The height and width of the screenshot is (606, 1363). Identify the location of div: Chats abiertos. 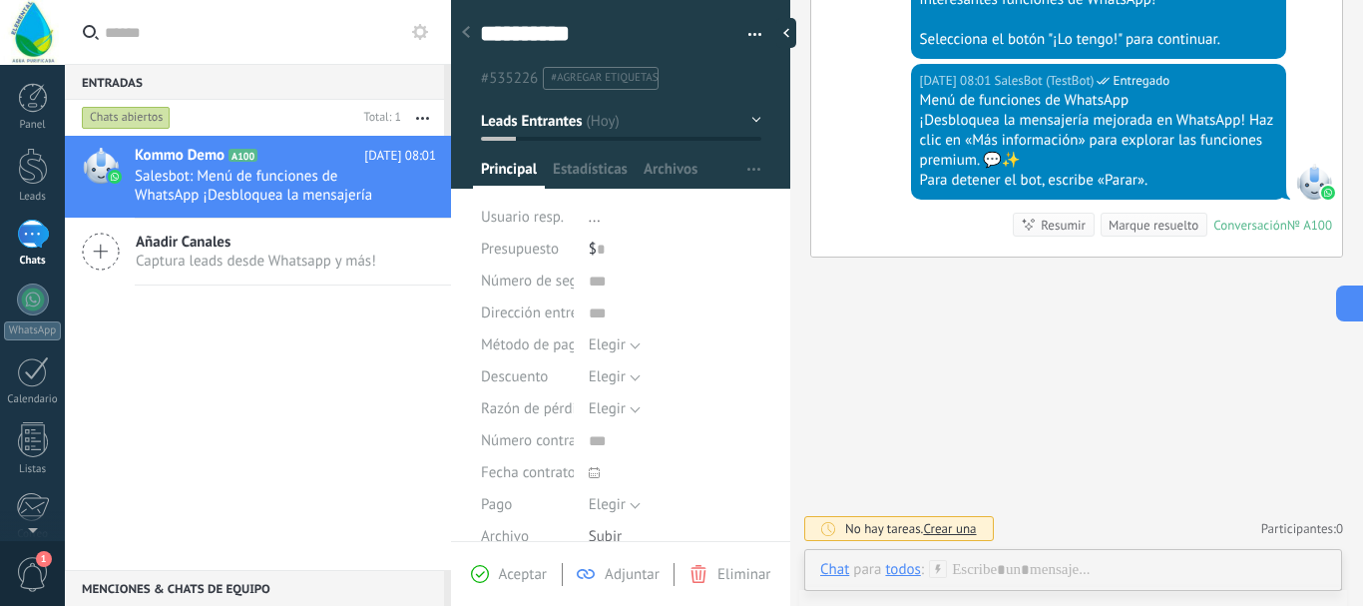
(126, 118).